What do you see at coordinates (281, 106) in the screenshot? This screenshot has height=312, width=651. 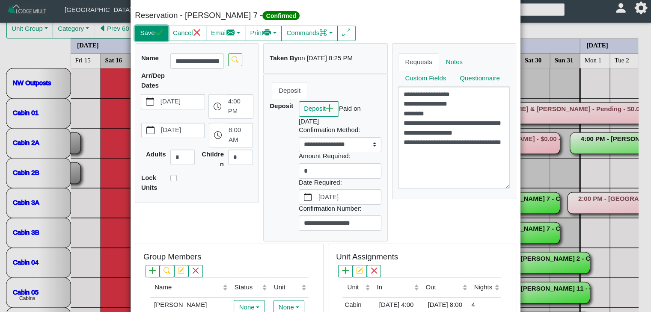 I see `b: Deposit` at bounding box center [281, 106].